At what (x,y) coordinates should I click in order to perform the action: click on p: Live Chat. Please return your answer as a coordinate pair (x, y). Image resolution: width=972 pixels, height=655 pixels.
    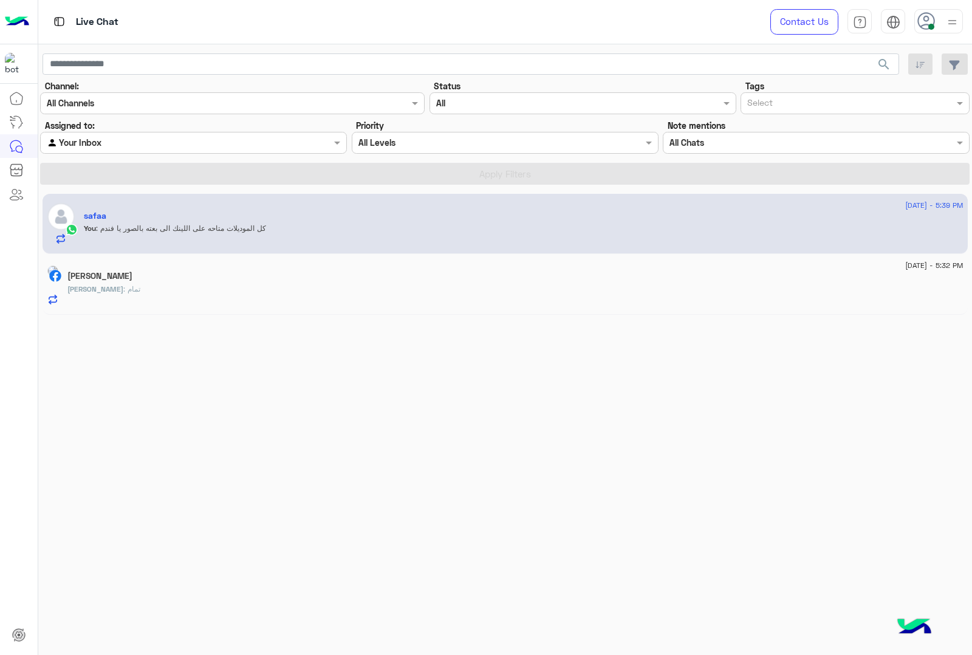
    Looking at the image, I should click on (97, 22).